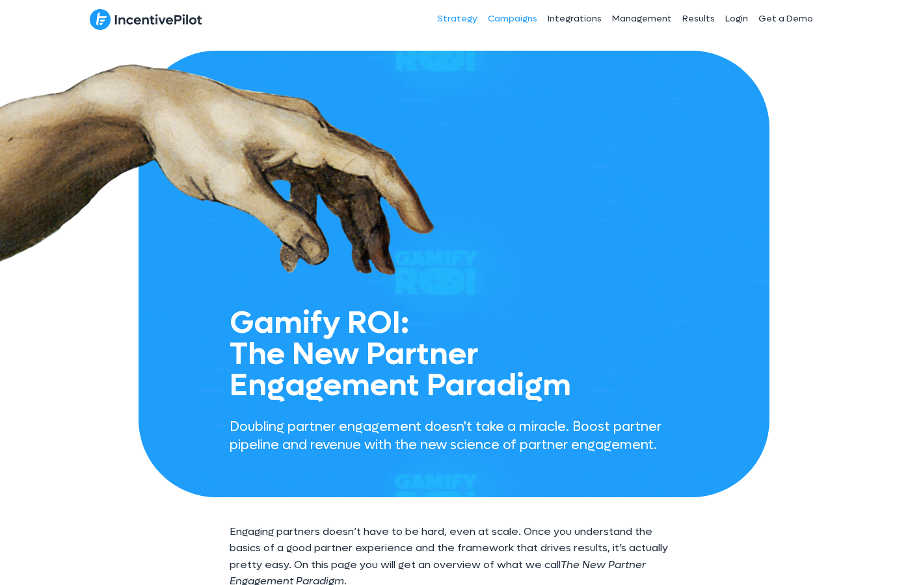 This screenshot has width=908, height=585. Describe the element at coordinates (580, 19) in the screenshot. I see `nav: Header Menu` at that location.